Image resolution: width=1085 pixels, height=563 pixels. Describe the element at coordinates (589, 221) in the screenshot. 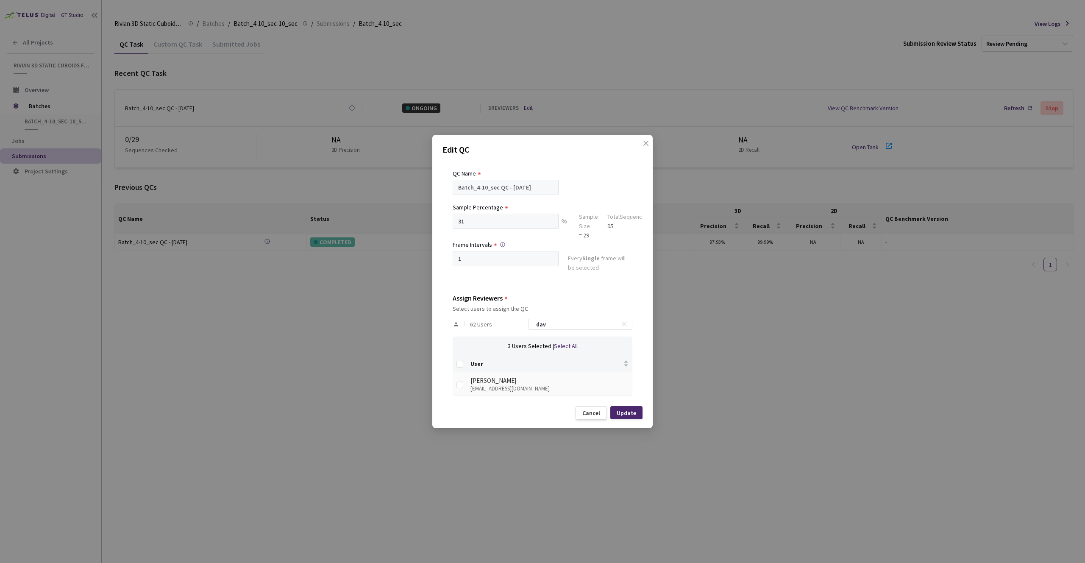

I see `div: Sample Size` at that location.